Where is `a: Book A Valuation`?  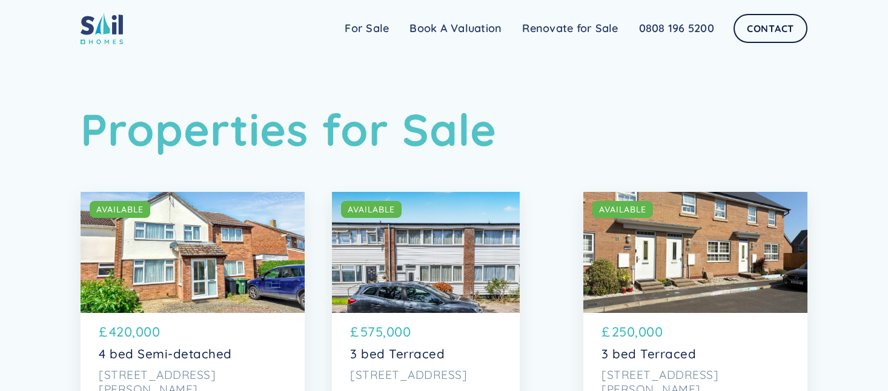
a: Book A Valuation is located at coordinates (456, 28).